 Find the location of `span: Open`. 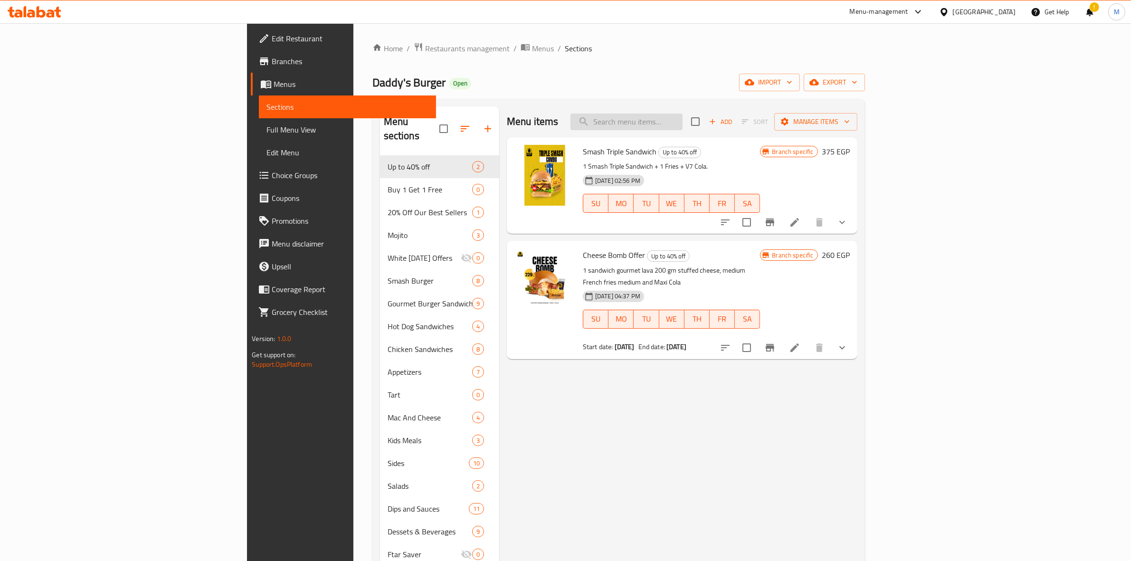

span: Open is located at coordinates (460, 83).